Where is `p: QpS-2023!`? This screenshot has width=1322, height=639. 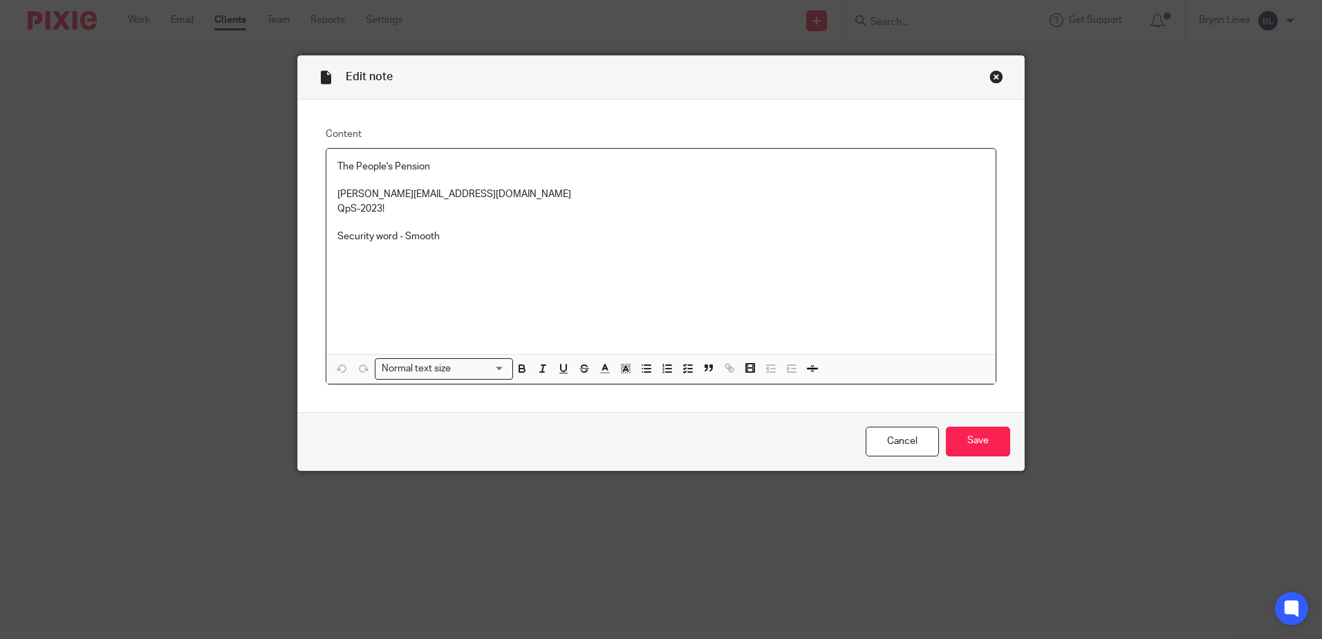 p: QpS-2023! is located at coordinates (661, 209).